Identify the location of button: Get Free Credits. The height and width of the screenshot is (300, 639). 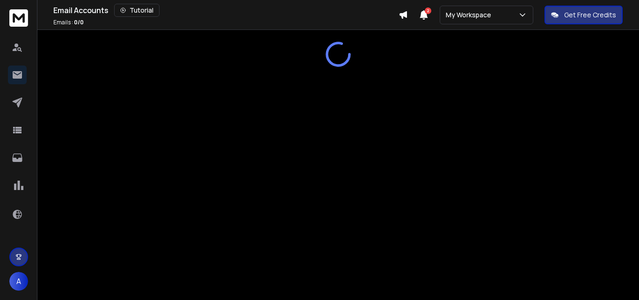
(584, 15).